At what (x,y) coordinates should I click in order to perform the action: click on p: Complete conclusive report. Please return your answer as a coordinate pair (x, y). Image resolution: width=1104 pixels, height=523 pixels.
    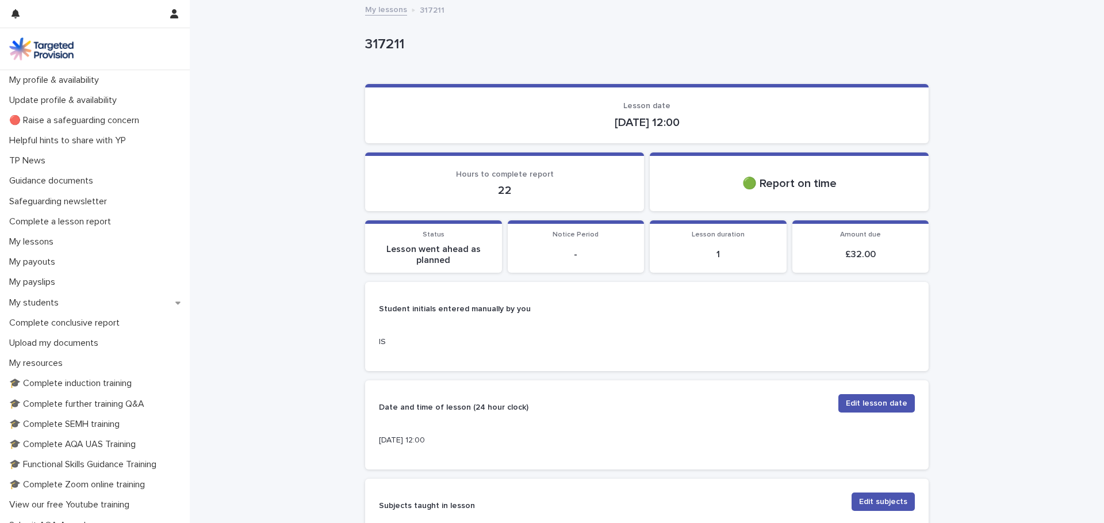
    Looking at the image, I should click on (67, 323).